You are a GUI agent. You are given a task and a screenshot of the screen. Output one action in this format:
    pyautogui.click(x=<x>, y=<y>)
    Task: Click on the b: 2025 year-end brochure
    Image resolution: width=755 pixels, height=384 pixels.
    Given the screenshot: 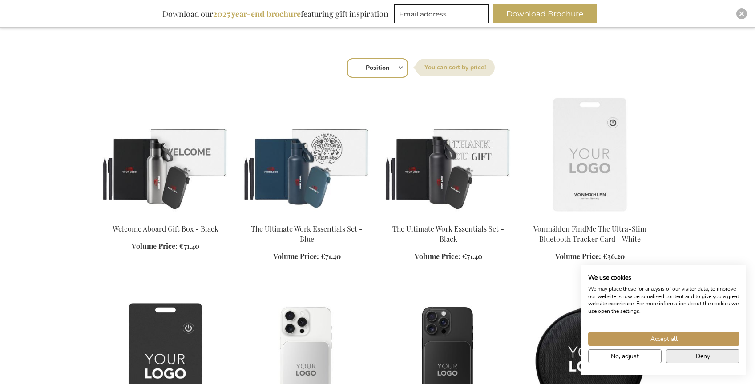 What is the action you would take?
    pyautogui.click(x=257, y=14)
    